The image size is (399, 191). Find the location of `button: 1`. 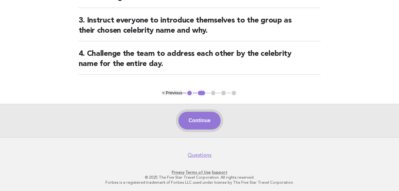

button: 1 is located at coordinates (189, 93).